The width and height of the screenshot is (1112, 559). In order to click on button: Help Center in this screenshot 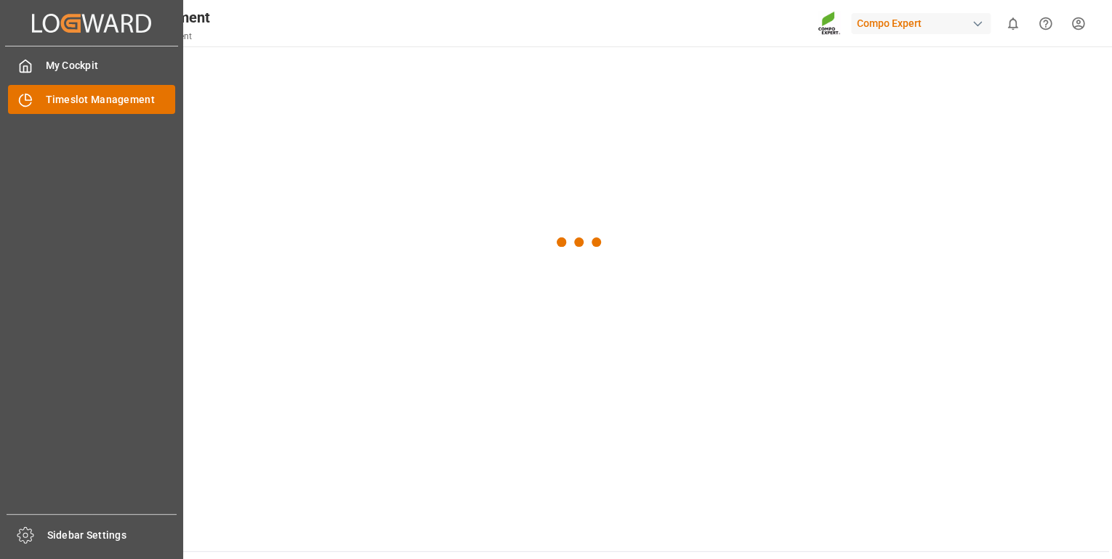, I will do `click(1045, 23)`.